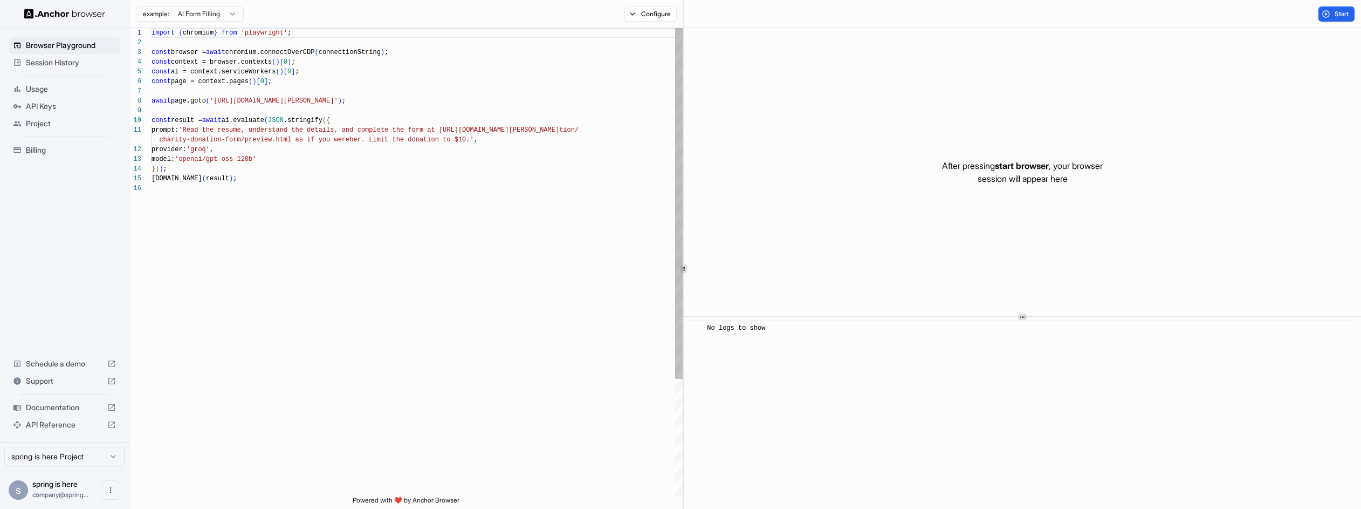 Image resolution: width=1361 pixels, height=509 pixels. Describe the element at coordinates (71, 124) in the screenshot. I see `span: Project` at that location.